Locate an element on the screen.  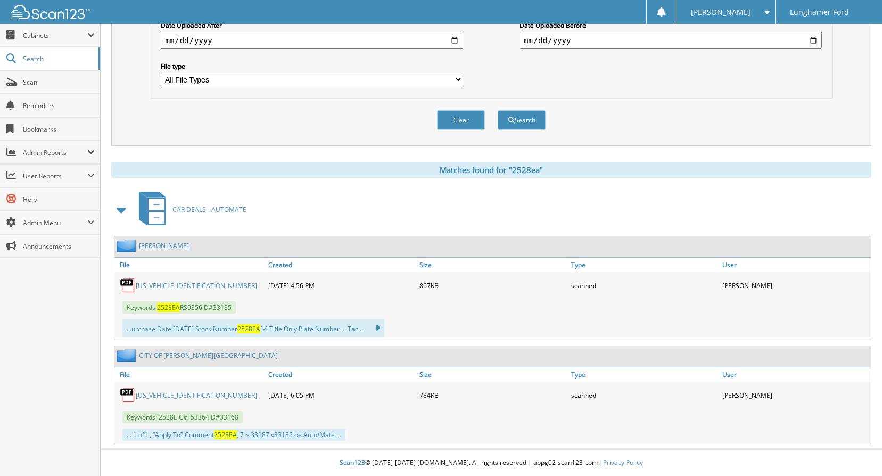
input: start is located at coordinates (312, 40).